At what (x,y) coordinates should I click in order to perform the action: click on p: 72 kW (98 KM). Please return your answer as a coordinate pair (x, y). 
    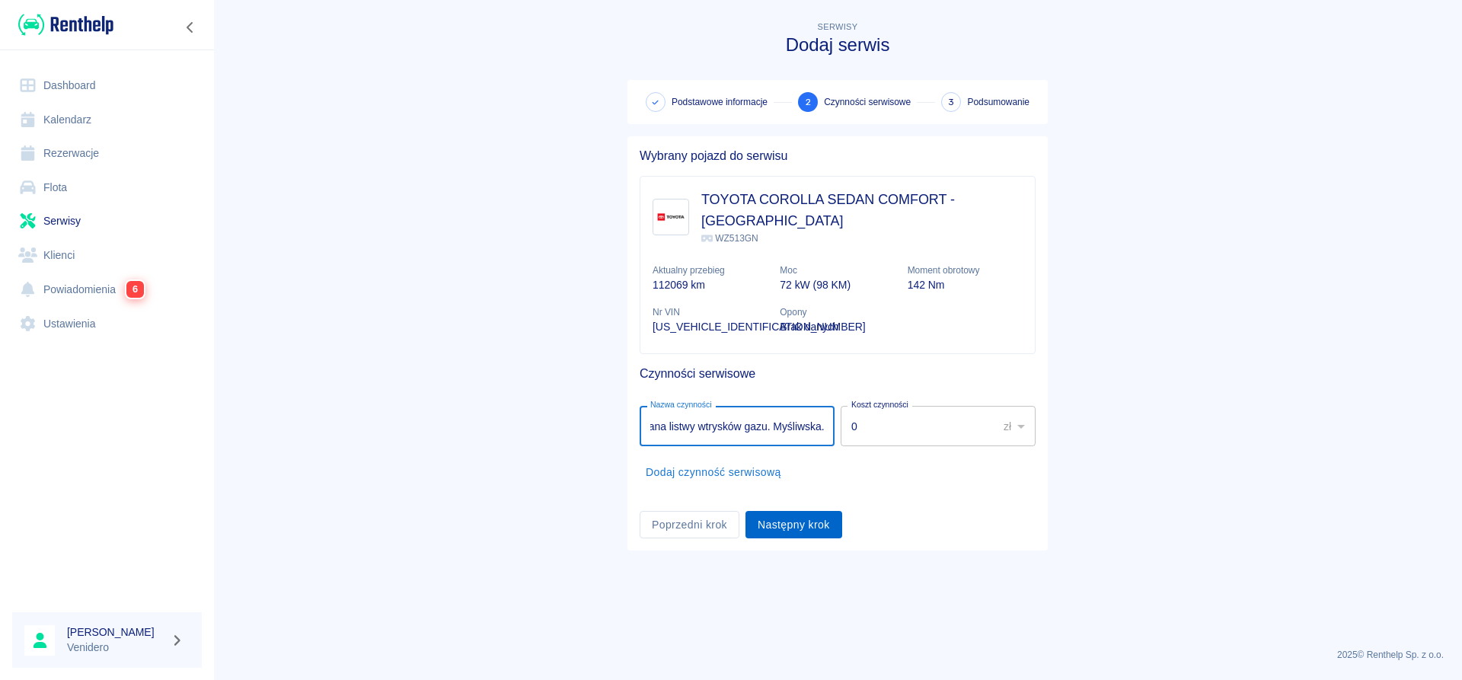
    Looking at the image, I should click on (837, 285).